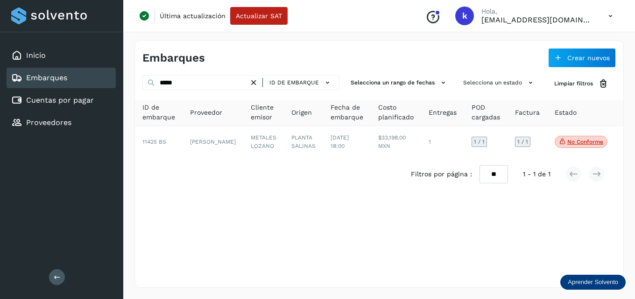 The width and height of the screenshot is (635, 299). What do you see at coordinates (486, 113) in the screenshot?
I see `span: POD cargadas` at bounding box center [486, 113].